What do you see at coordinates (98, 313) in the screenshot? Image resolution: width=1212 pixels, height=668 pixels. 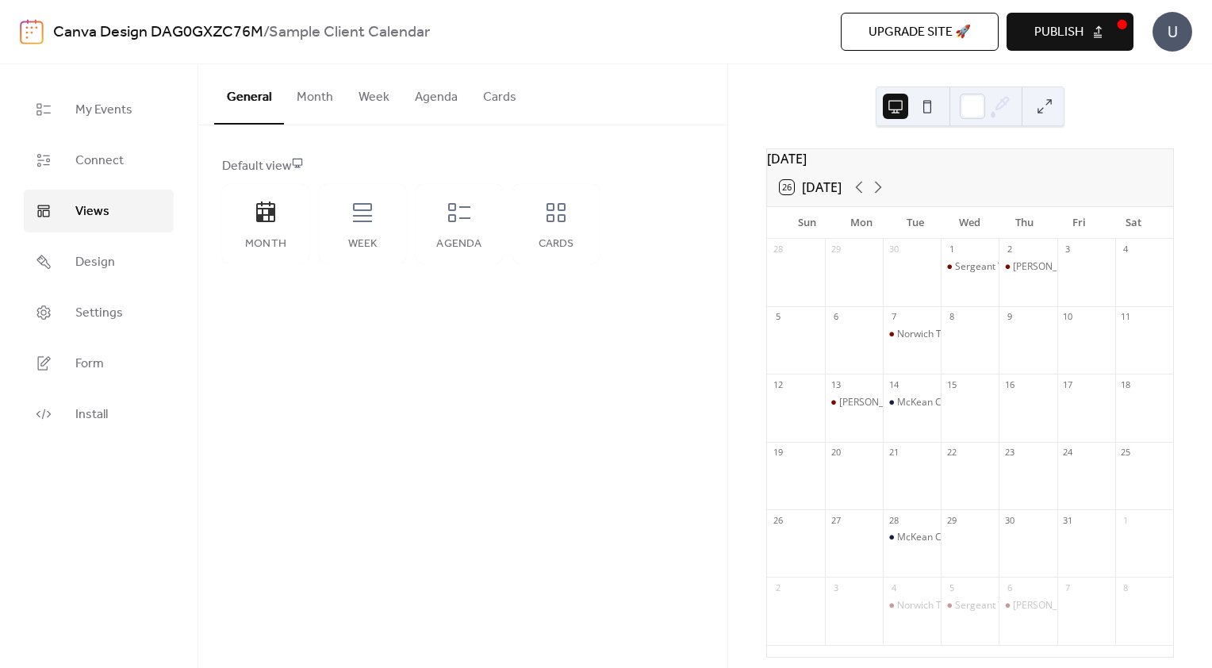 I see `a: Settings` at bounding box center [98, 313].